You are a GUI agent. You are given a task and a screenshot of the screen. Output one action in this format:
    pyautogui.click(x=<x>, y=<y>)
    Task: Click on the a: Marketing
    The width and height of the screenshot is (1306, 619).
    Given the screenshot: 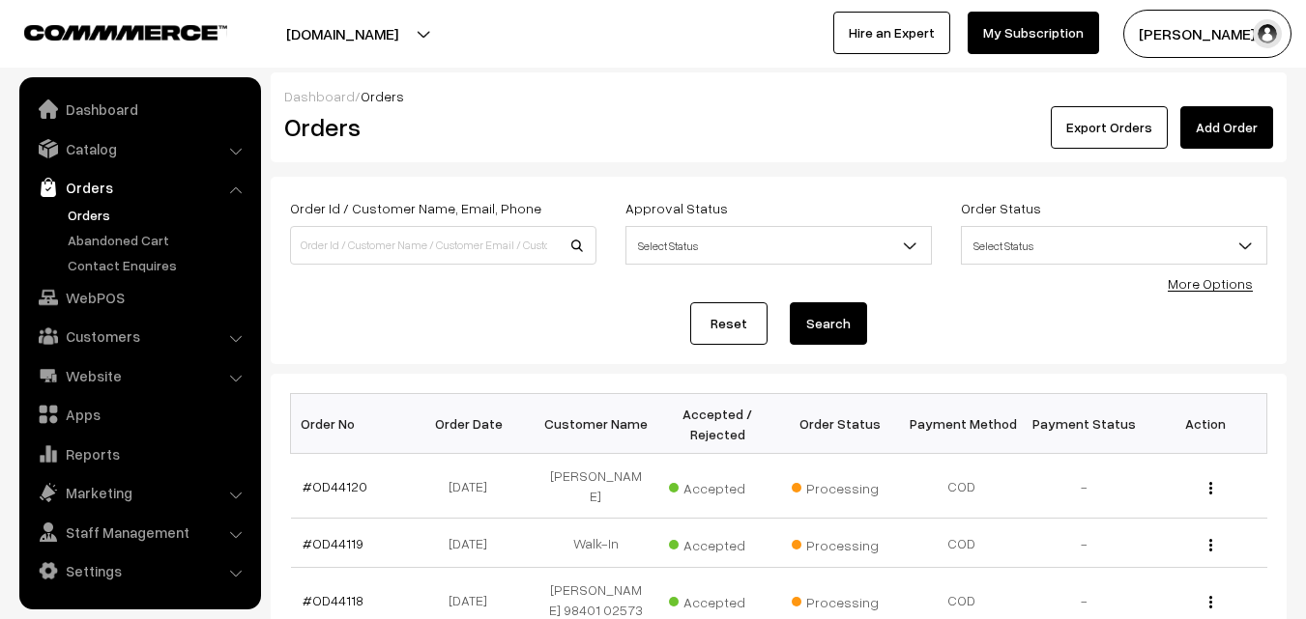 What is the action you would take?
    pyautogui.click(x=139, y=493)
    